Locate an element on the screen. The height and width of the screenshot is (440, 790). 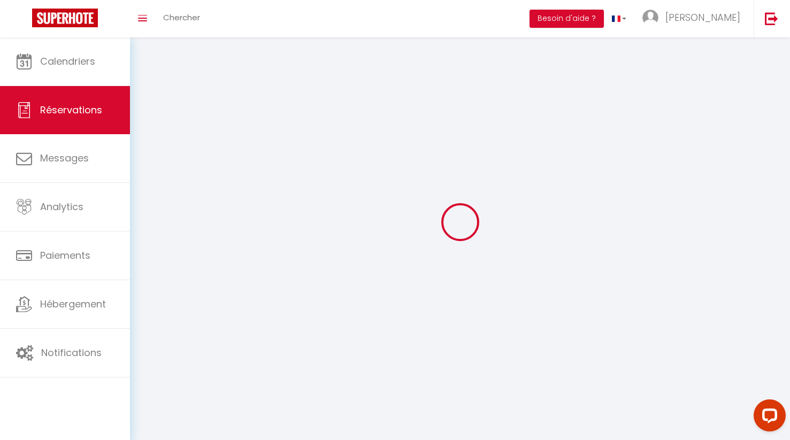
span: Hébergement is located at coordinates (73, 304).